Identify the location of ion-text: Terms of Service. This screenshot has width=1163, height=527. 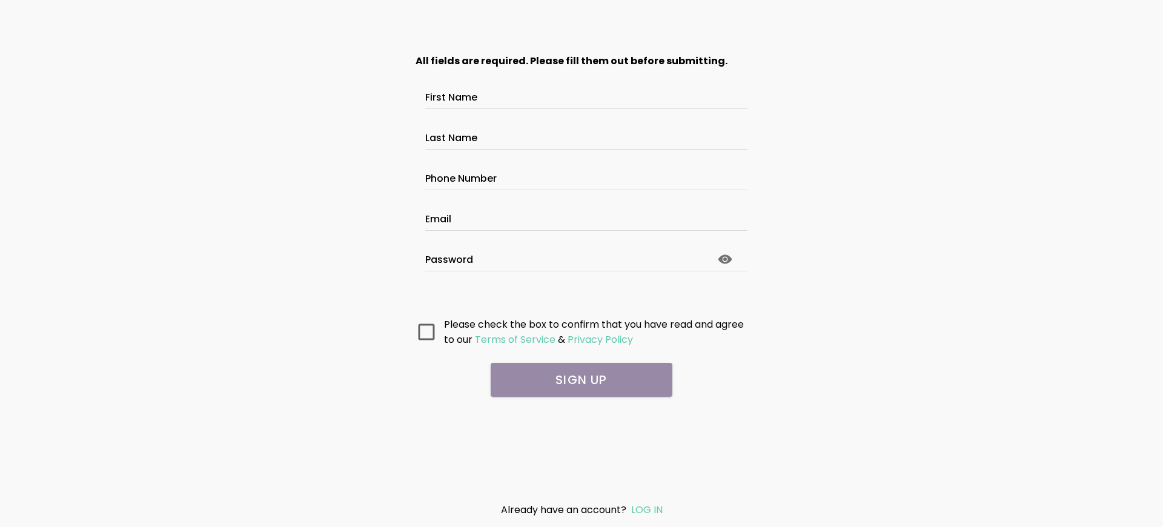
(515, 339).